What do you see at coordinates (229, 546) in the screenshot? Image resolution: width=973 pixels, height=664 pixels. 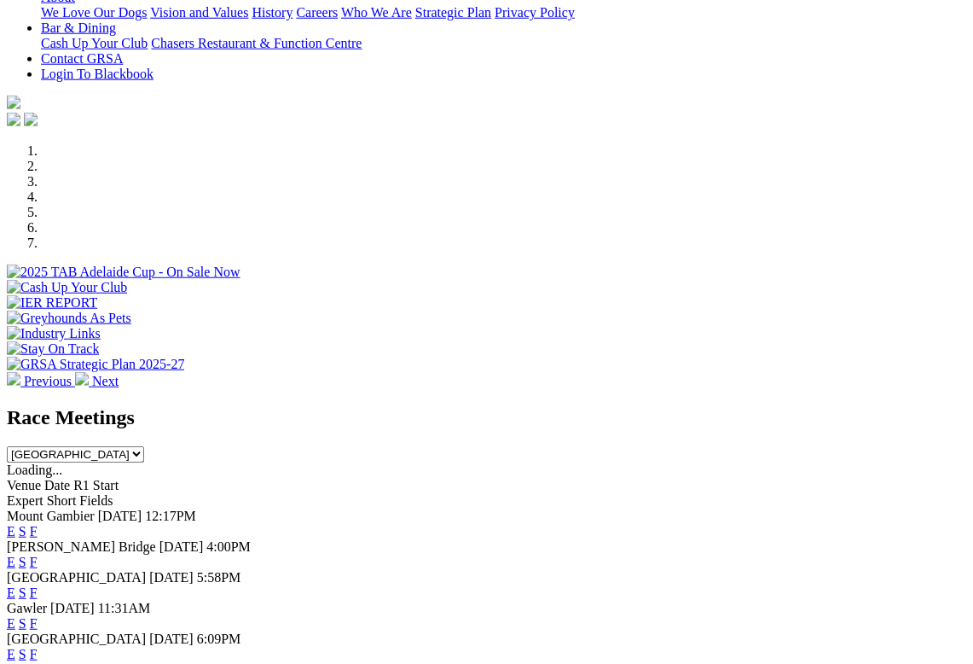 I see `span: 4:00PM` at bounding box center [229, 546].